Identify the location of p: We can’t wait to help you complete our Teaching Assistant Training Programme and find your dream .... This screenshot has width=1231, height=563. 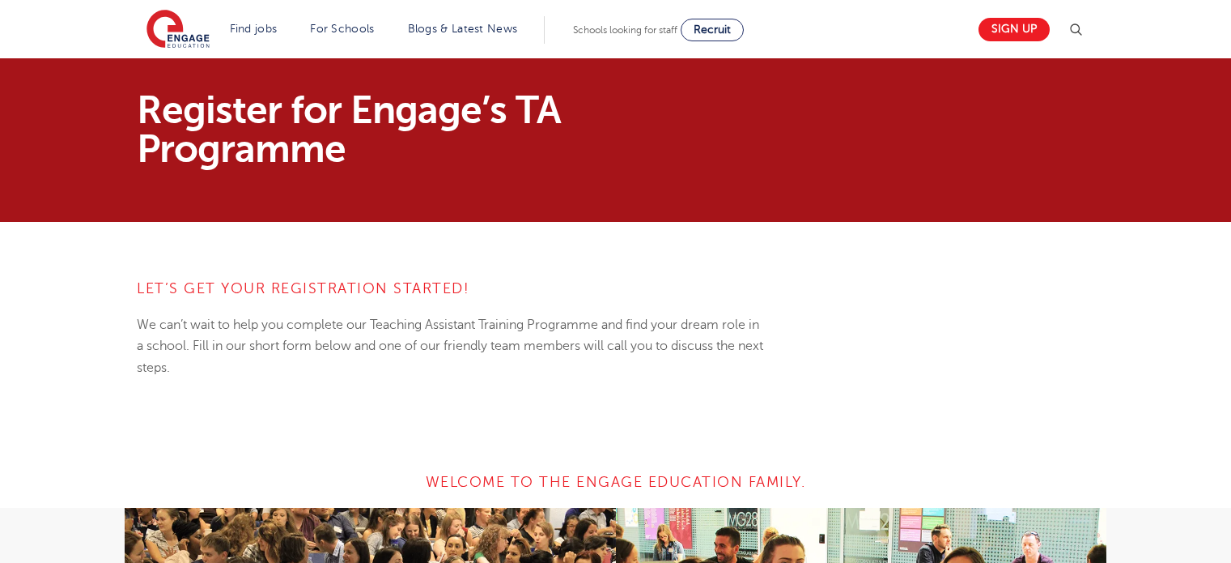
(452, 356).